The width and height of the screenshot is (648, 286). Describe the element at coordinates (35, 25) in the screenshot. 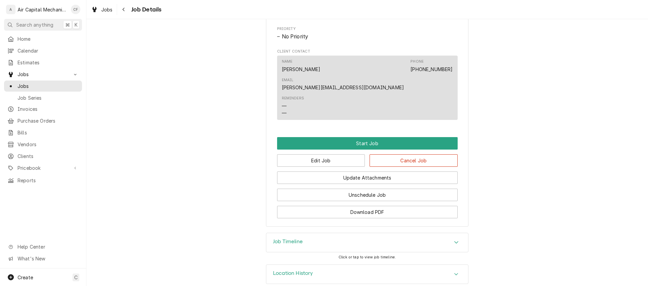

I see `span: Search anything` at that location.